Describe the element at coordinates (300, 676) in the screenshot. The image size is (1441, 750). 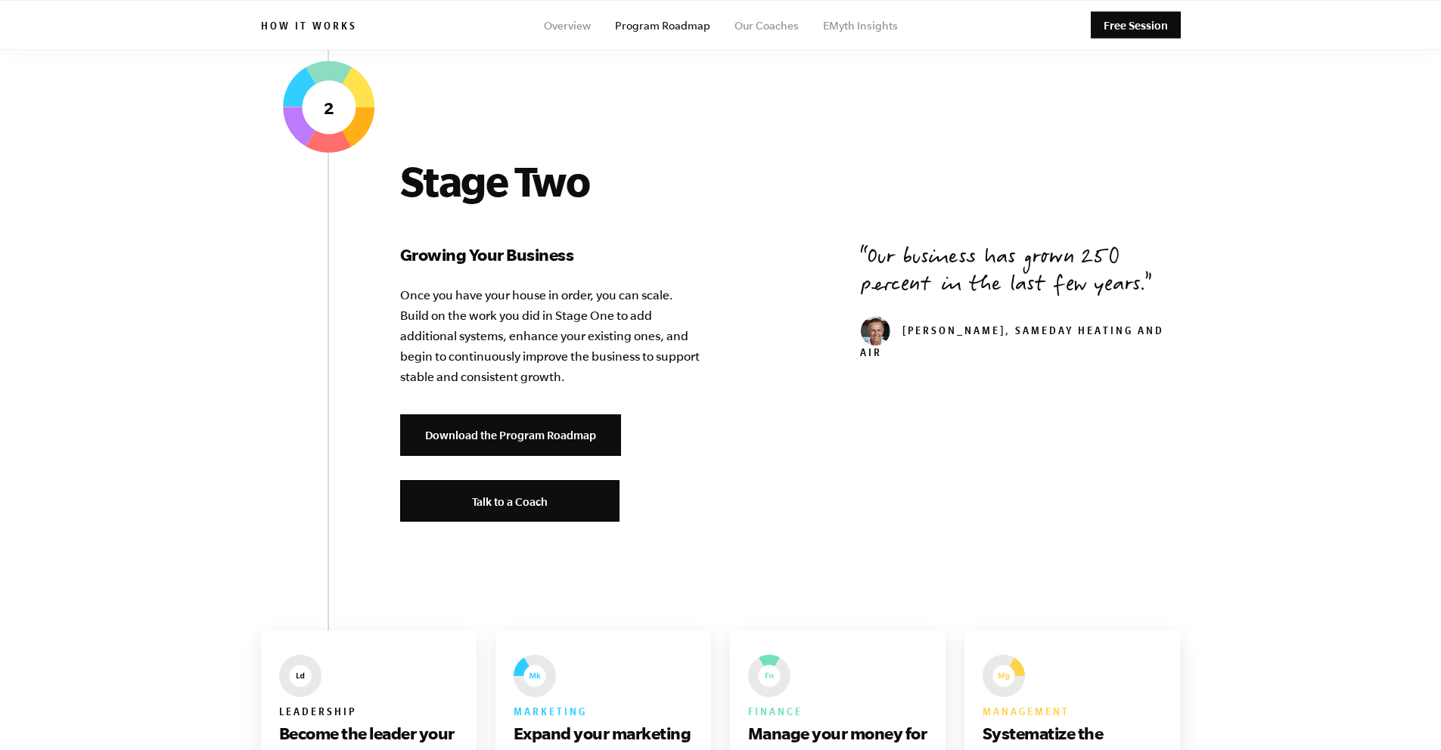
I see `img: EMyth The Seven Essential Systems: Leadership` at that location.